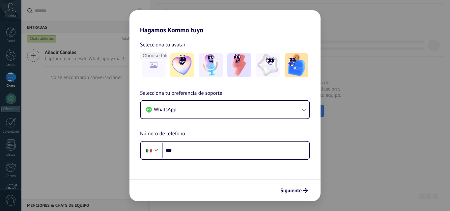 The image size is (450, 211). What do you see at coordinates (297, 65) in the screenshot?
I see `img: -5.jpeg` at bounding box center [297, 65].